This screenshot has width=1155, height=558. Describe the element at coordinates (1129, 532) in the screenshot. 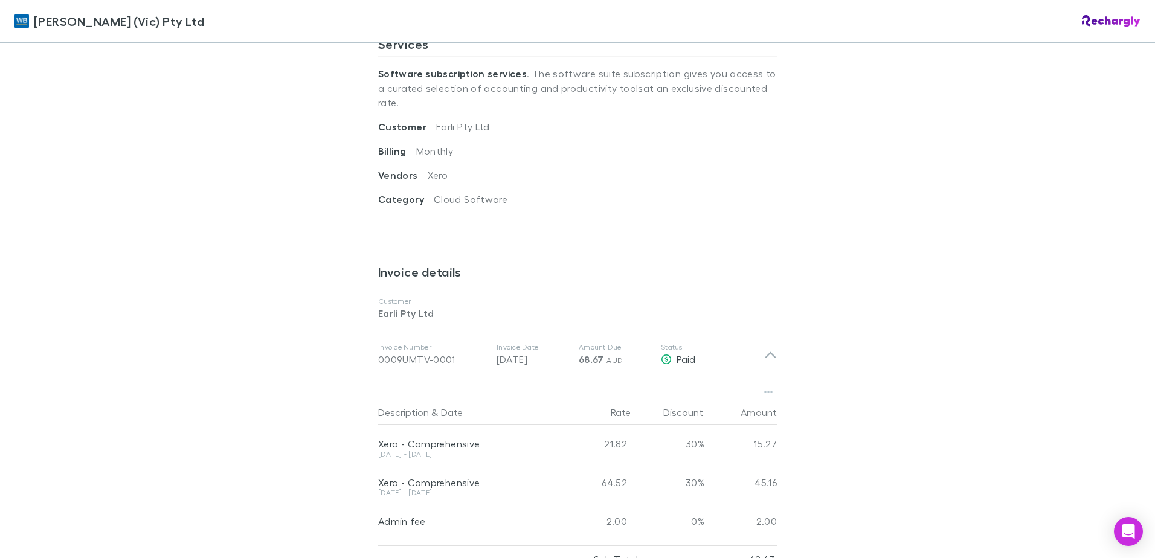

I see `div: Open Intercom Messenger` at that location.